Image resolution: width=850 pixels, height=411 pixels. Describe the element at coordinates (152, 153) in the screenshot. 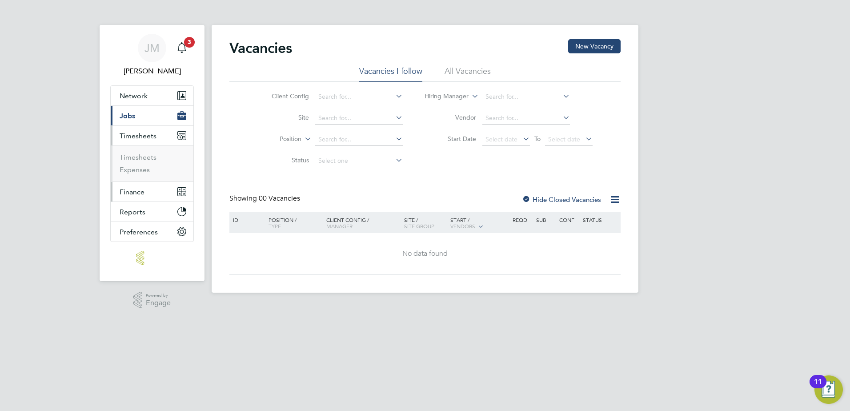

I see `nav: Main navigation` at that location.